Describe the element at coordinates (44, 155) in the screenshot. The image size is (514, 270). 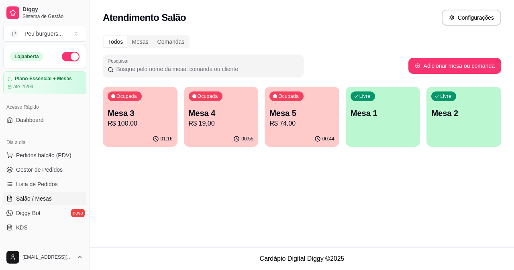
I see `span: Pedidos balcão (PDV)` at that location.